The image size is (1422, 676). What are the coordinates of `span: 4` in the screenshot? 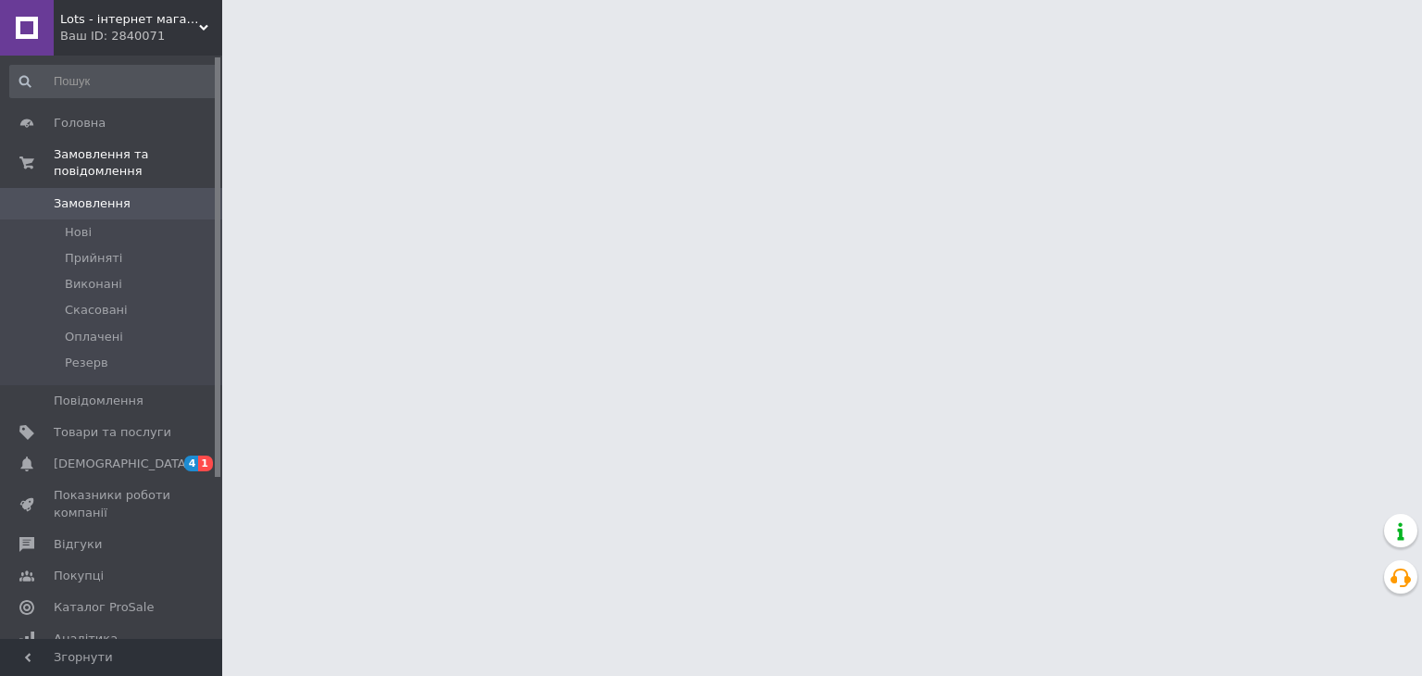 It's located at (192, 463).